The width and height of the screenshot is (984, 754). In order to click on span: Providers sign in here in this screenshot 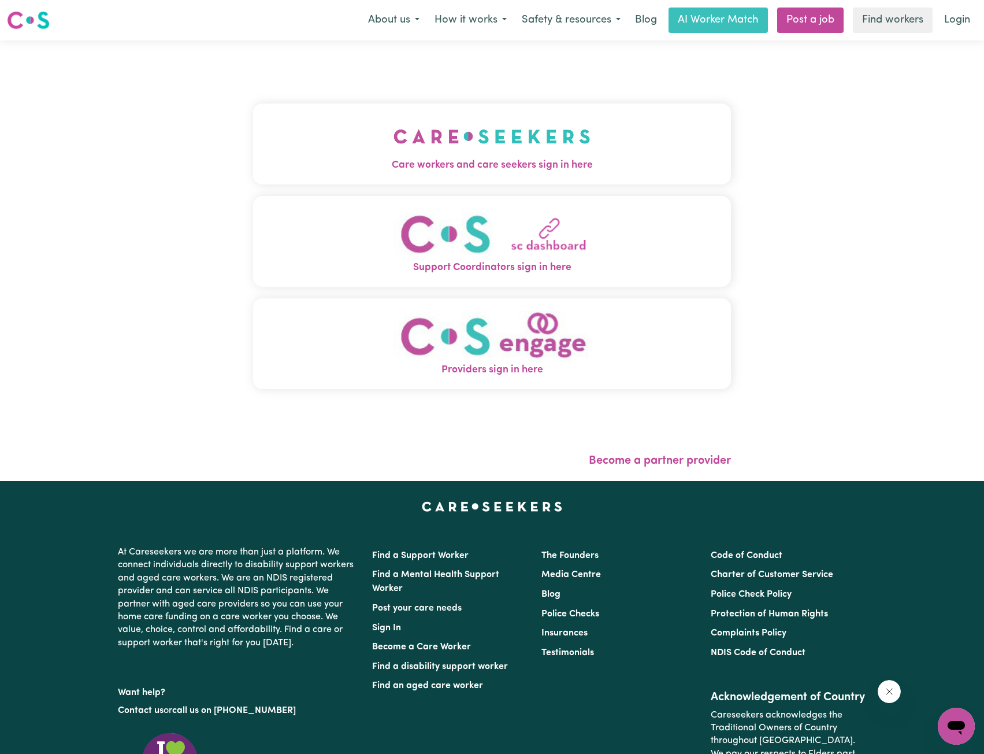, I will do `click(492, 370)`.